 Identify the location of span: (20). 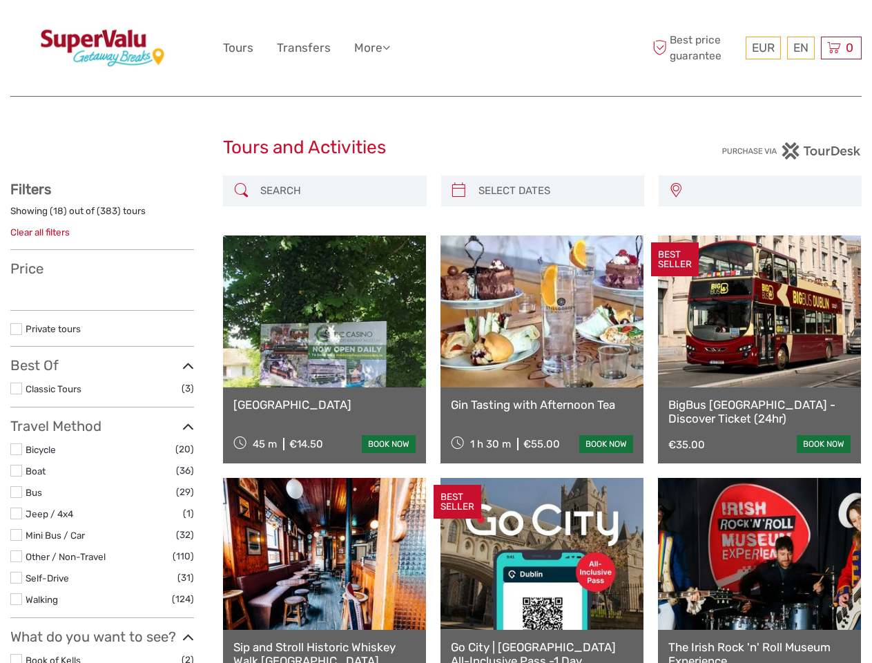
(184, 449).